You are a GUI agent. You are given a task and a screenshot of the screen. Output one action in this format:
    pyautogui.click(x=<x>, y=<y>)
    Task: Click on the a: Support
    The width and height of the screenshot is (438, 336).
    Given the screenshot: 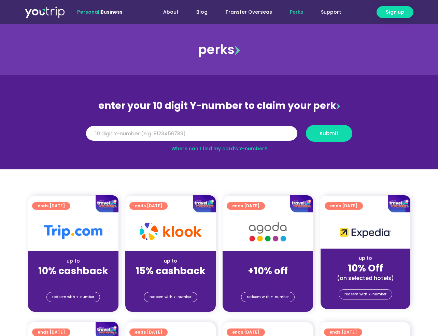 What is the action you would take?
    pyautogui.click(x=331, y=12)
    